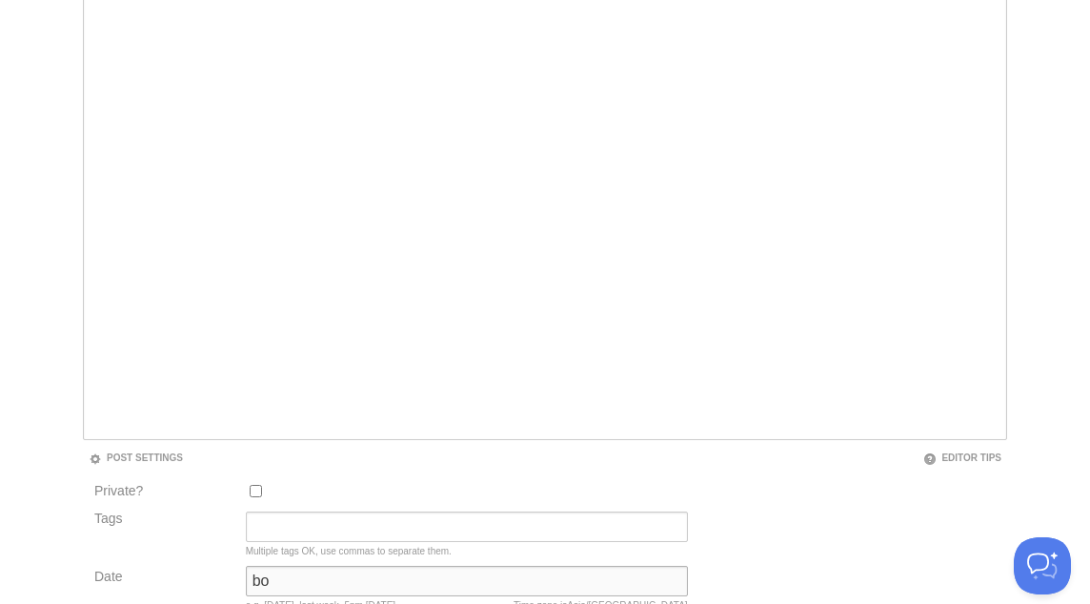 This screenshot has width=1090, height=604. Describe the element at coordinates (164, 493) in the screenshot. I see `label: Private?` at that location.